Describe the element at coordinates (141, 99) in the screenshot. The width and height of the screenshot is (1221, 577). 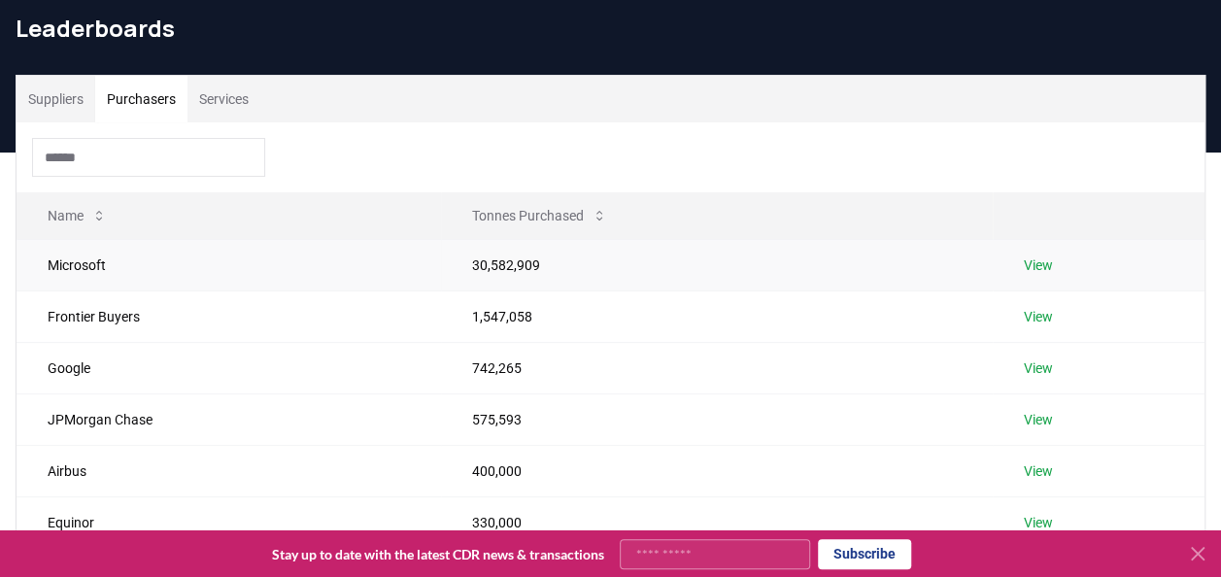
I see `button: Purchasers` at that location.